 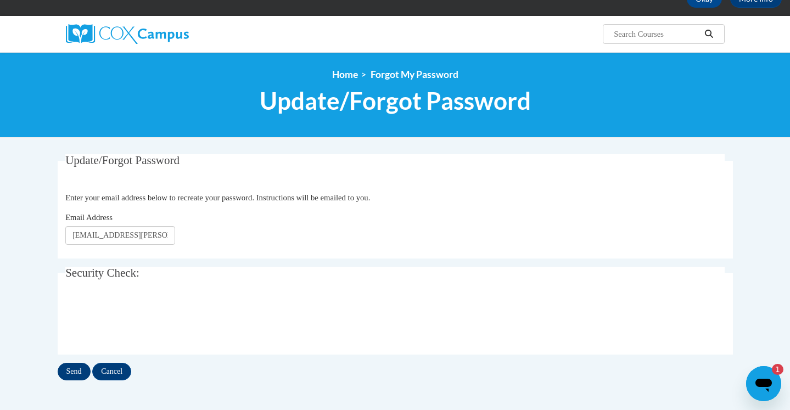 What do you see at coordinates (217, 198) in the screenshot?
I see `span: Enter your email address below to recreate your password. Instructions will be emailed to you.` at bounding box center [217, 198].